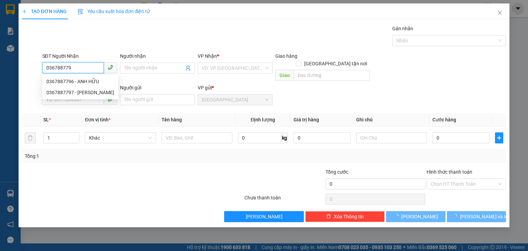 The width and height of the screenshot is (528, 251). What do you see at coordinates (114, 156) in the screenshot?
I see `div: Tổng: 1` at bounding box center [114, 156].